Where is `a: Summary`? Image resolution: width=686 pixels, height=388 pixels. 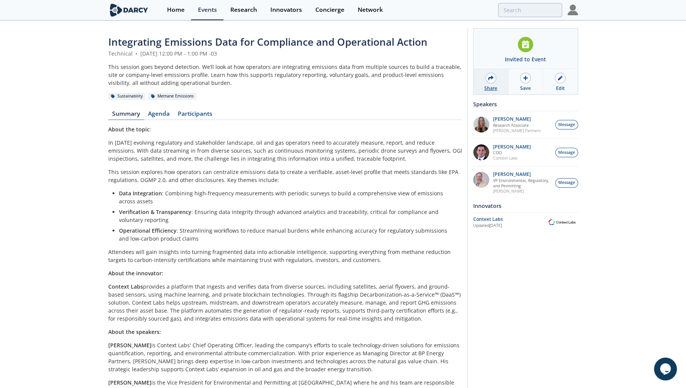 a: Summary is located at coordinates (126, 115).